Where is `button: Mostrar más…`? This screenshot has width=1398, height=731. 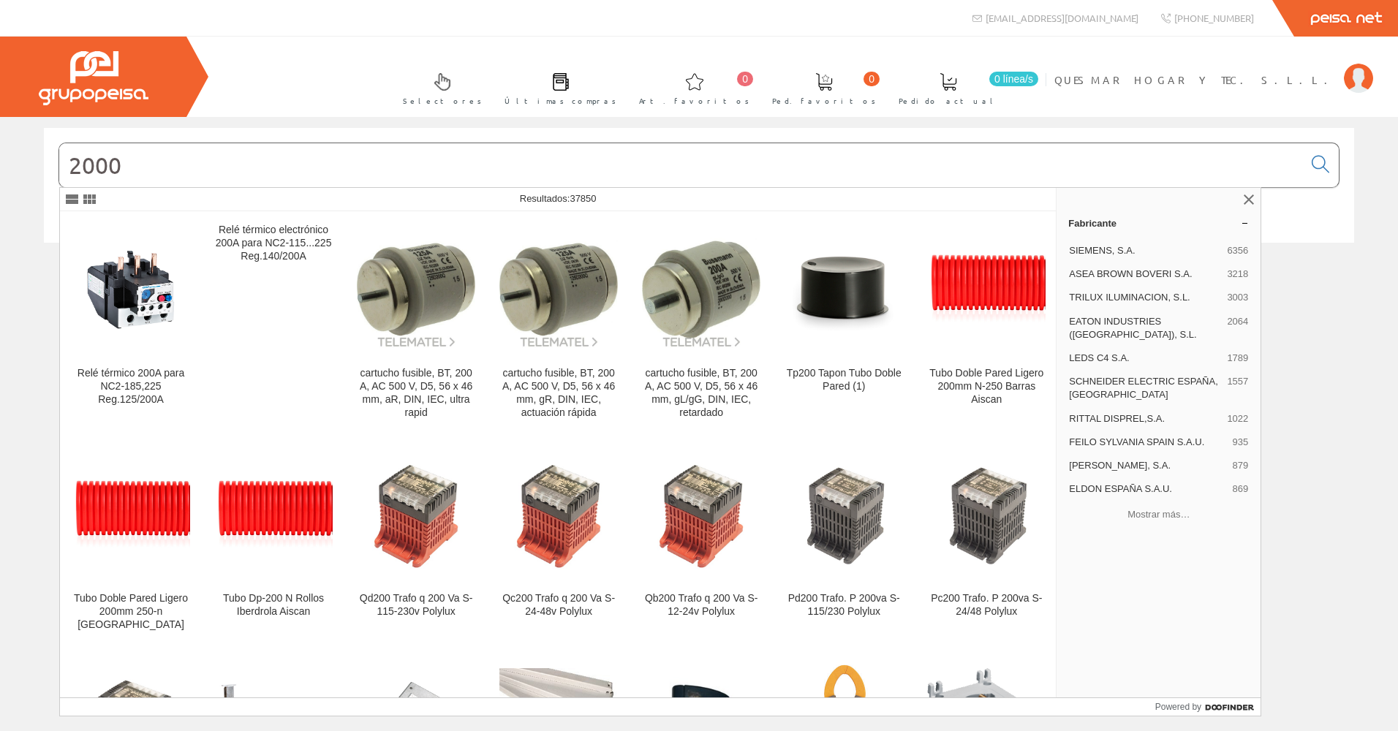 button: Mostrar más… is located at coordinates (1158, 514).